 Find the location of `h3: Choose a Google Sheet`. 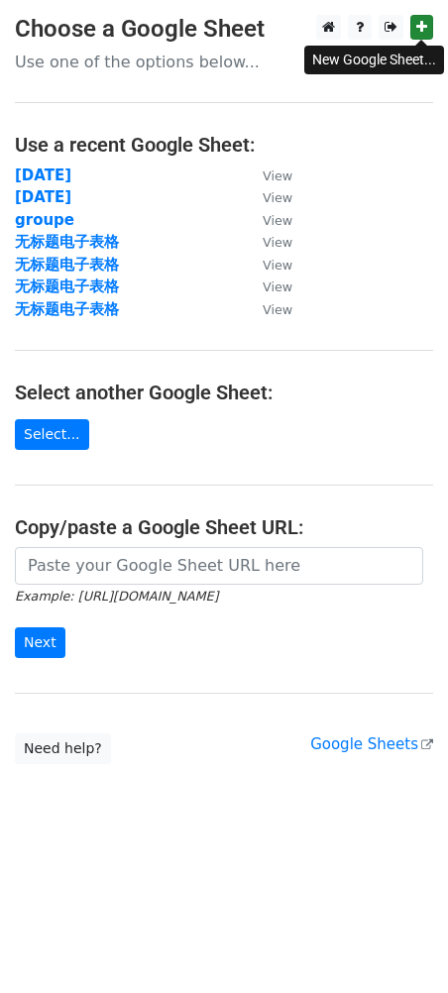

h3: Choose a Google Sheet is located at coordinates (224, 29).